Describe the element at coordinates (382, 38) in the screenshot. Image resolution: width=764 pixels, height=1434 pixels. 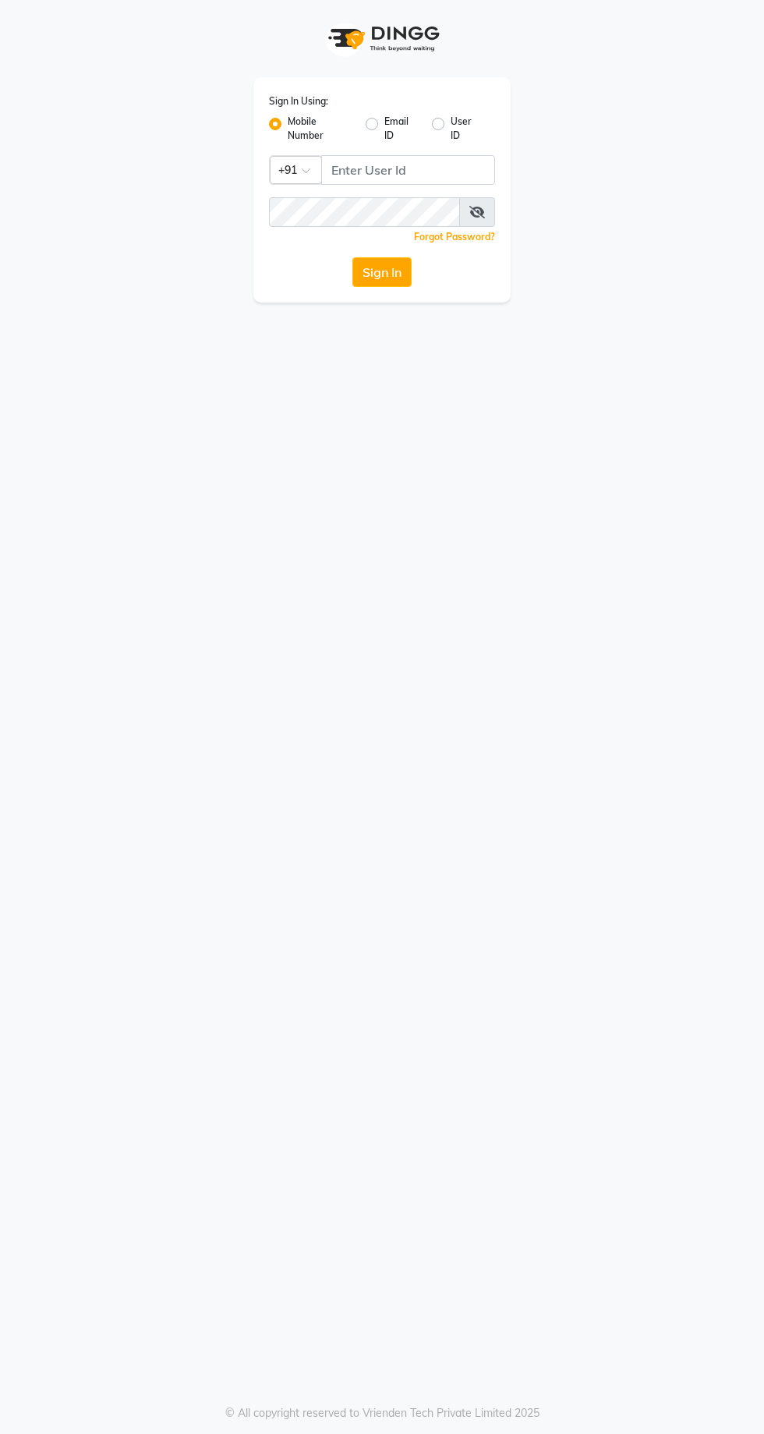
I see `img: logo1.svg` at that location.